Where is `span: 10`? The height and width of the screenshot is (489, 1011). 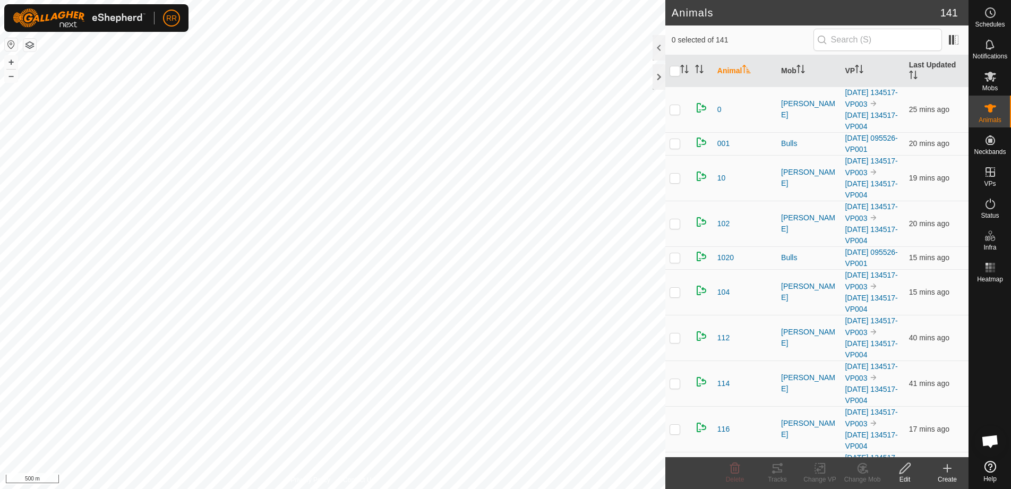
span: 10 is located at coordinates (722, 178).